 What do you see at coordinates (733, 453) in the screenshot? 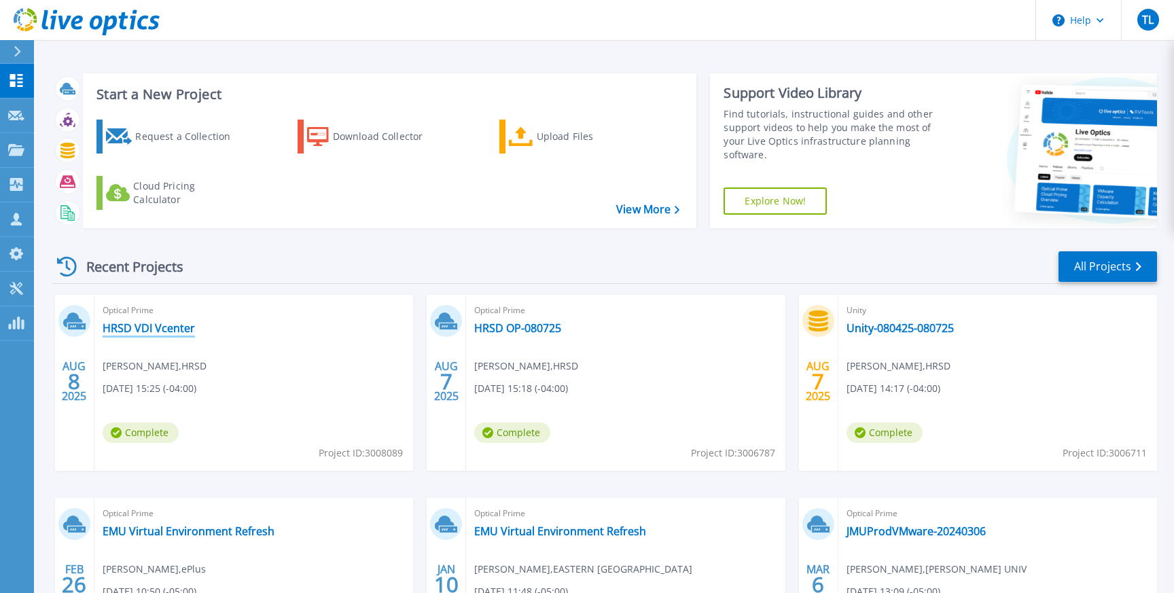
I see `span: Project ID: 3006787` at bounding box center [733, 453].